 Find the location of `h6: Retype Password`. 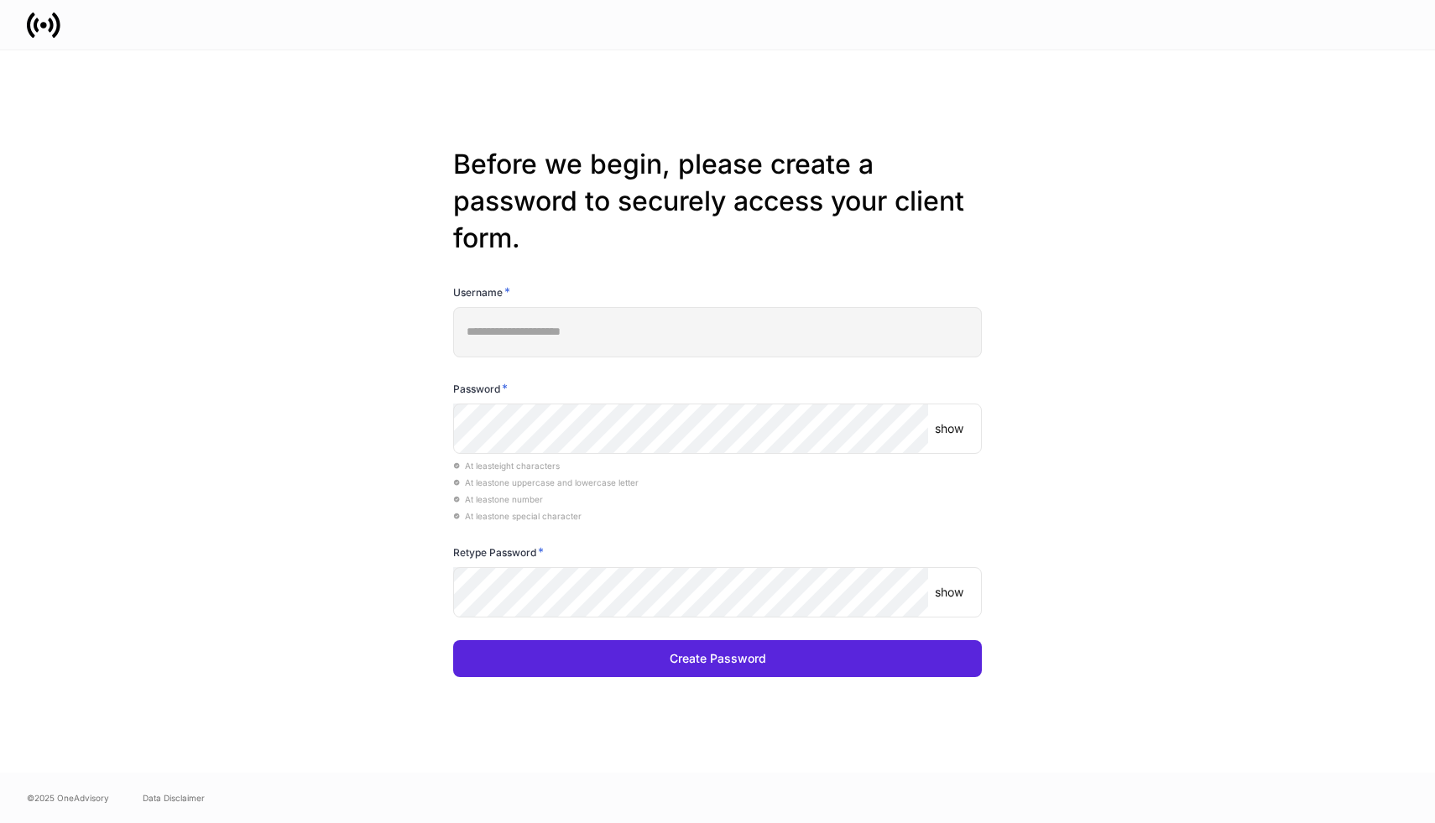

h6: Retype Password is located at coordinates (498, 552).